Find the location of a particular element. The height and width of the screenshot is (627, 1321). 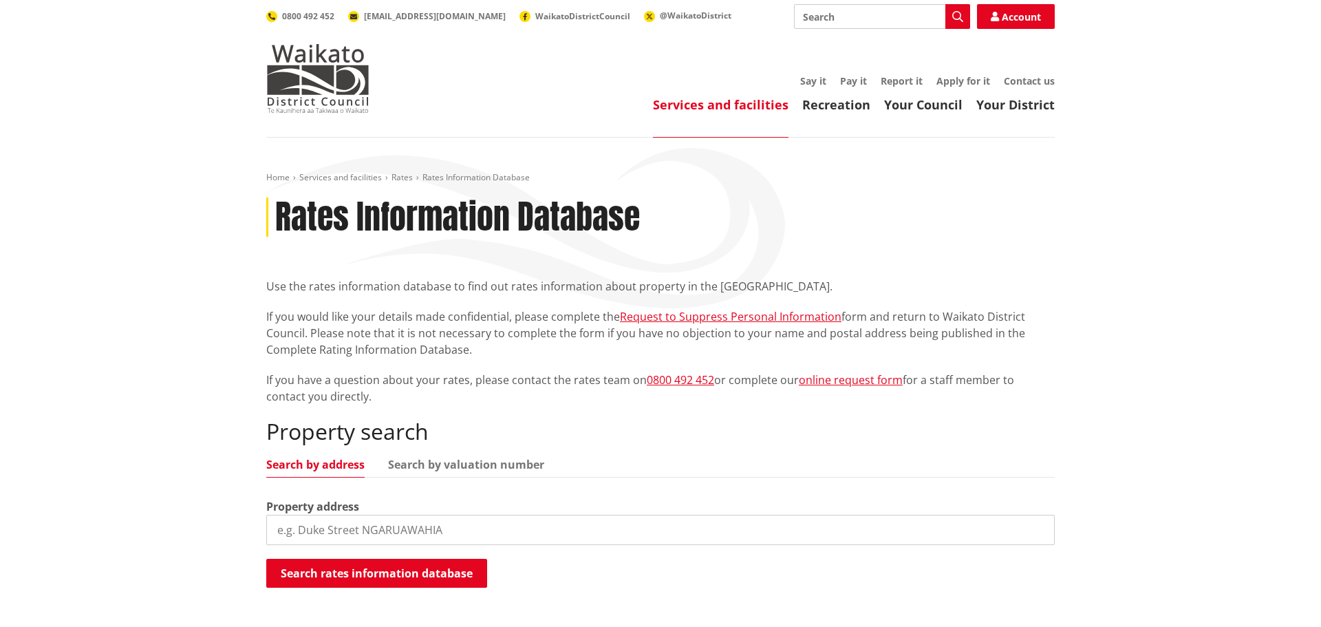

a: Recreation is located at coordinates (836, 105).